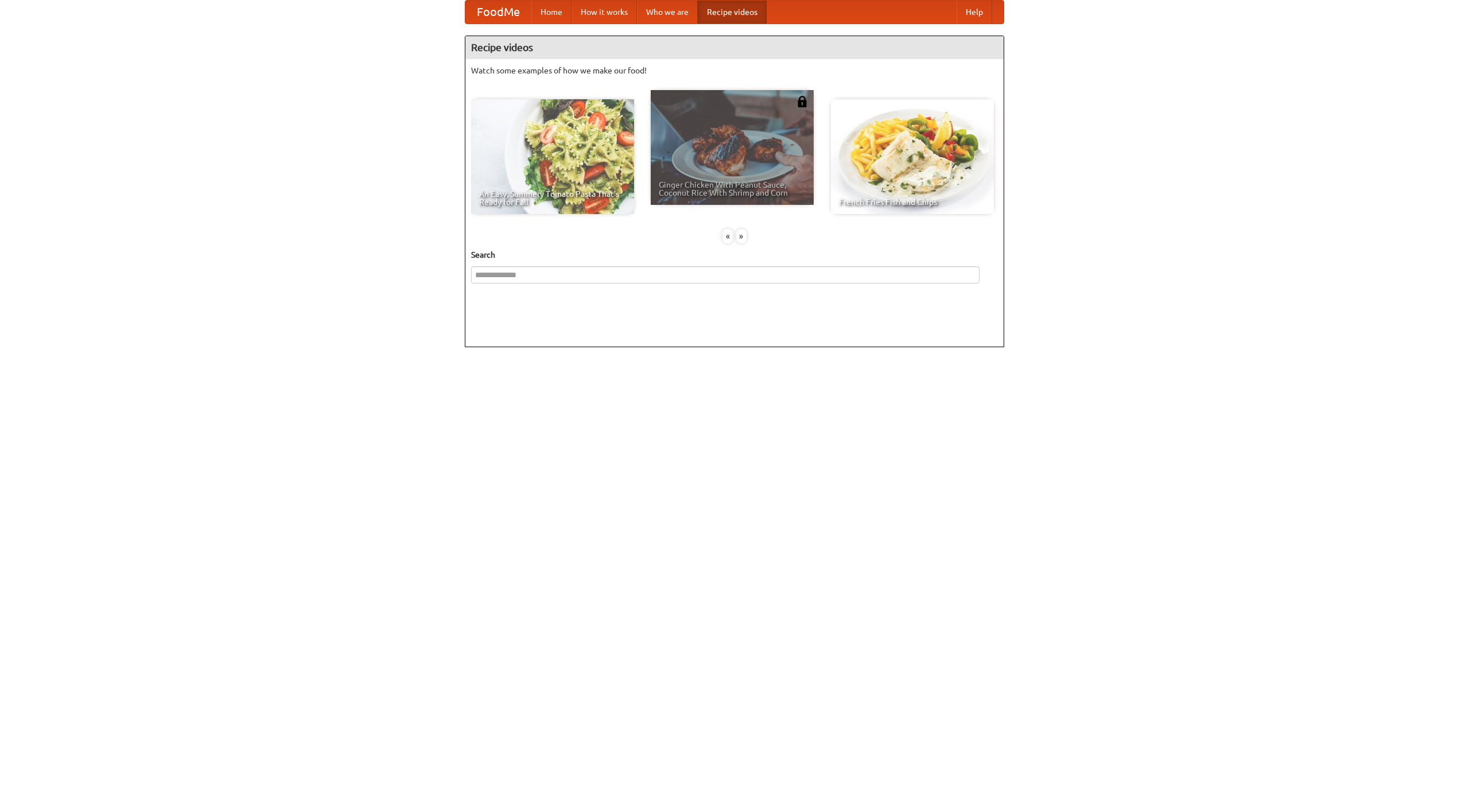  What do you see at coordinates (667, 12) in the screenshot?
I see `a: Who we are` at bounding box center [667, 12].